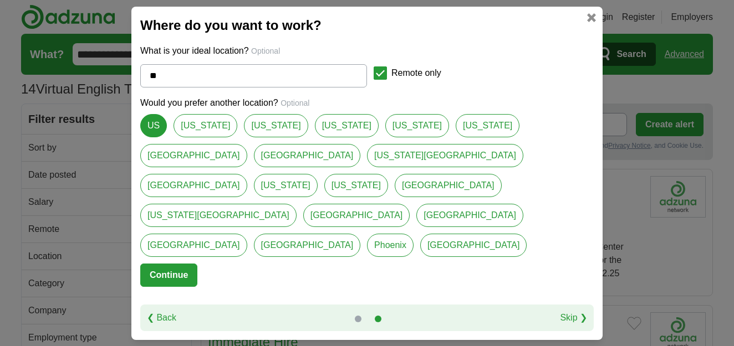 Image resolution: width=734 pixels, height=346 pixels. I want to click on a: ❮ Back, so click(161, 318).